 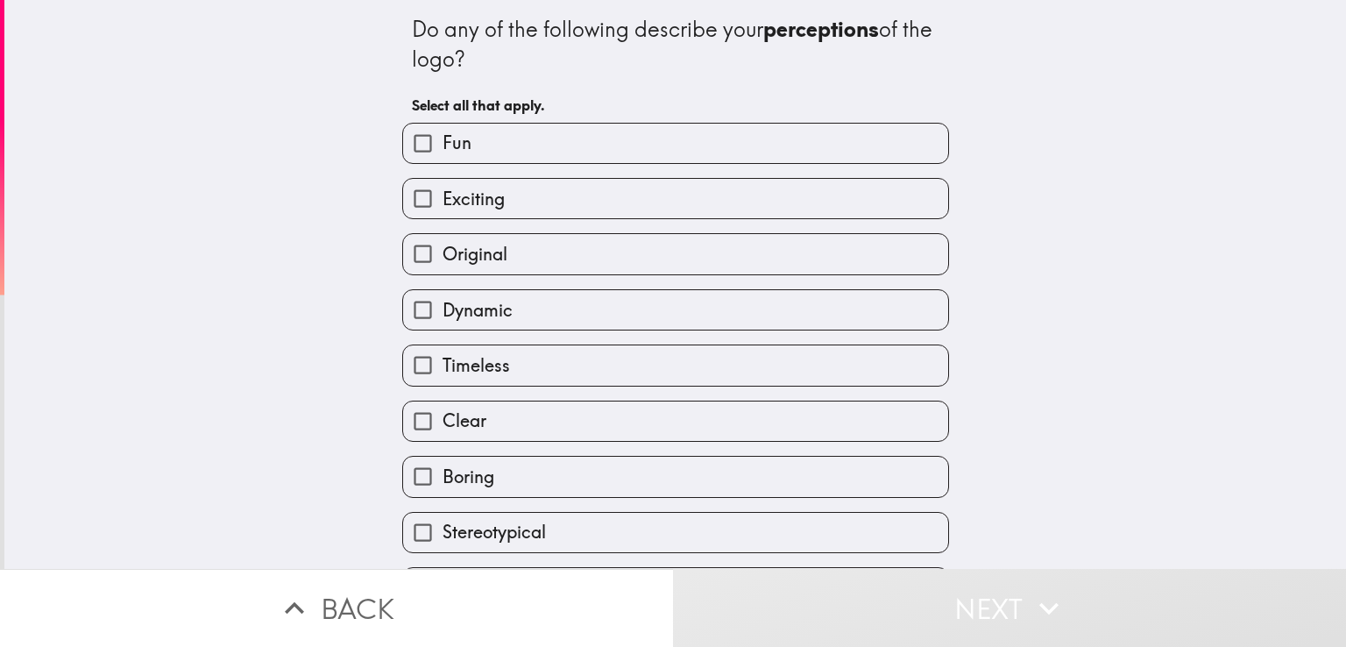 I want to click on button: Original, so click(x=676, y=253).